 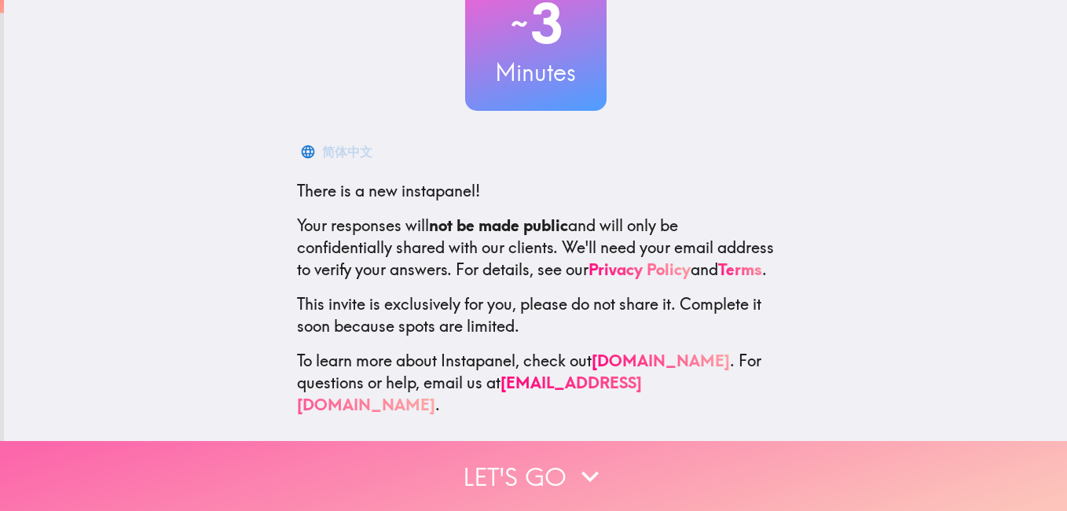 I want to click on p: This invite is exclusively for you, please do not share it. Complete it soon because spots are li..., so click(x=536, y=315).